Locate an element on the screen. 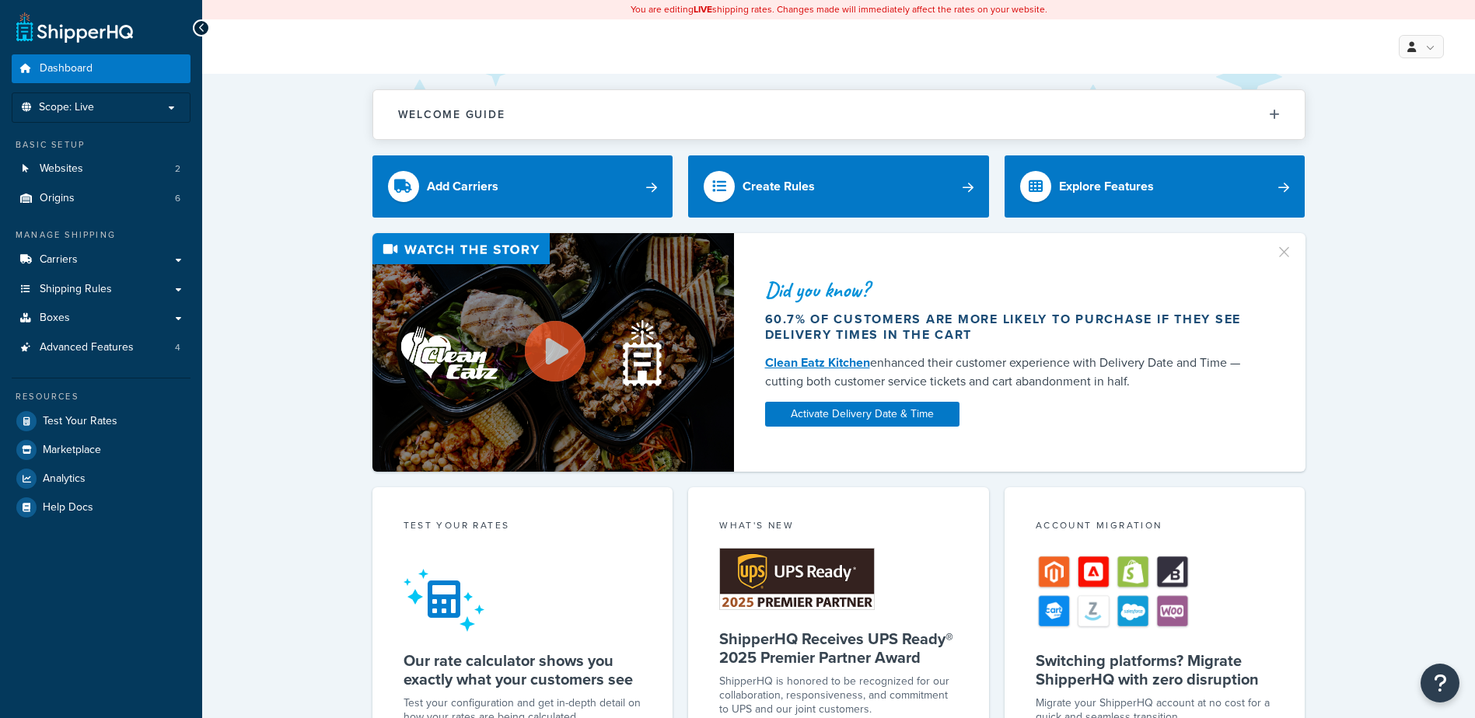 The width and height of the screenshot is (1475, 718). h2: Welcome Guide is located at coordinates (452, 114).